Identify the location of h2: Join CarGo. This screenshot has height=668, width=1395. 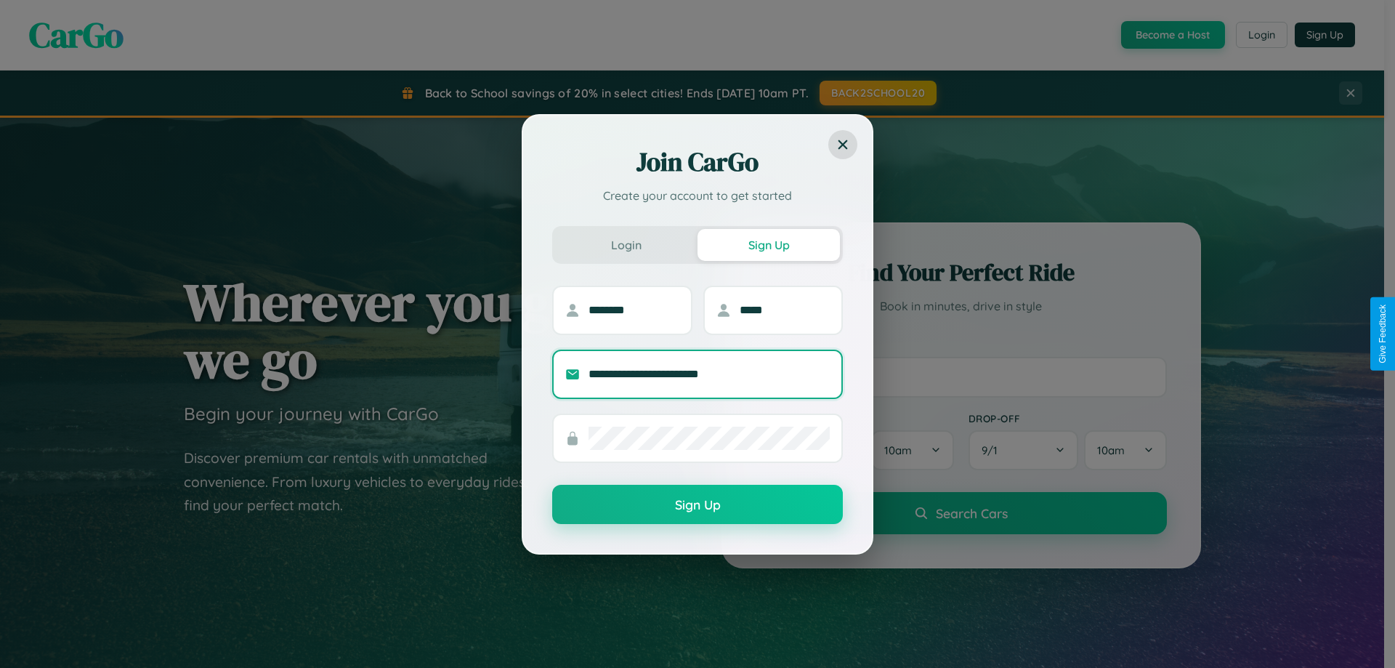
(698, 162).